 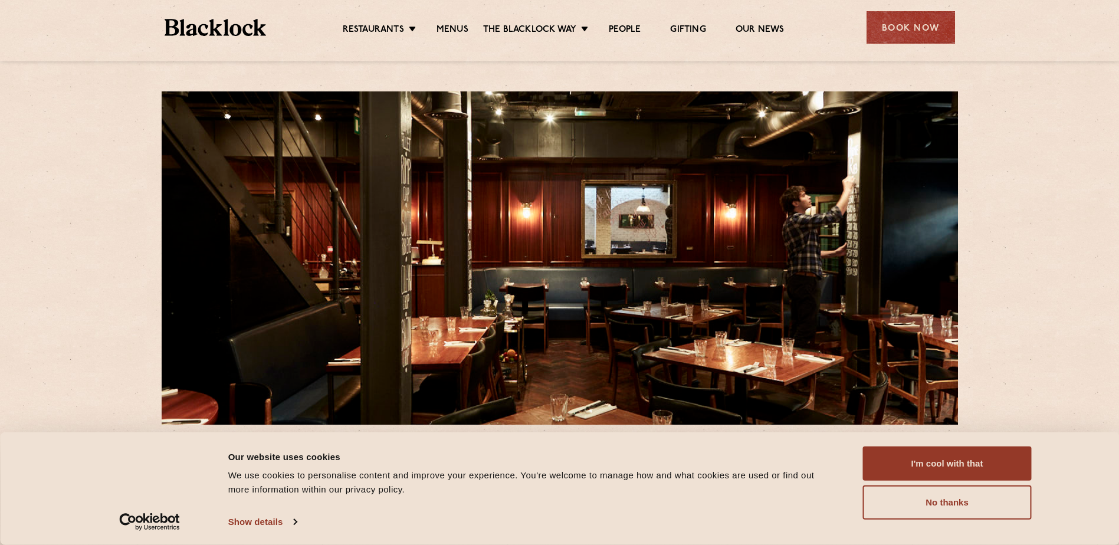 What do you see at coordinates (452, 31) in the screenshot?
I see `a: Menus` at bounding box center [452, 31].